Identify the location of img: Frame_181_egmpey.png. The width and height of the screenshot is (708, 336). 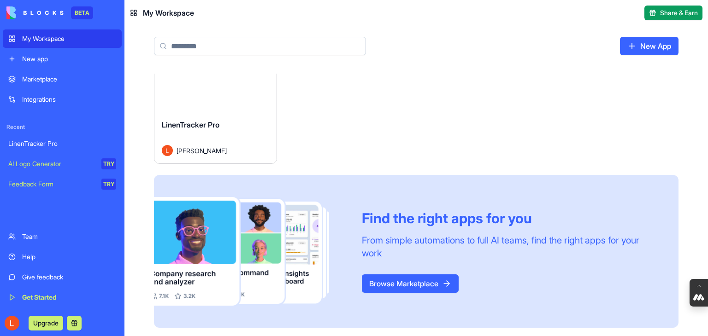
(250, 252).